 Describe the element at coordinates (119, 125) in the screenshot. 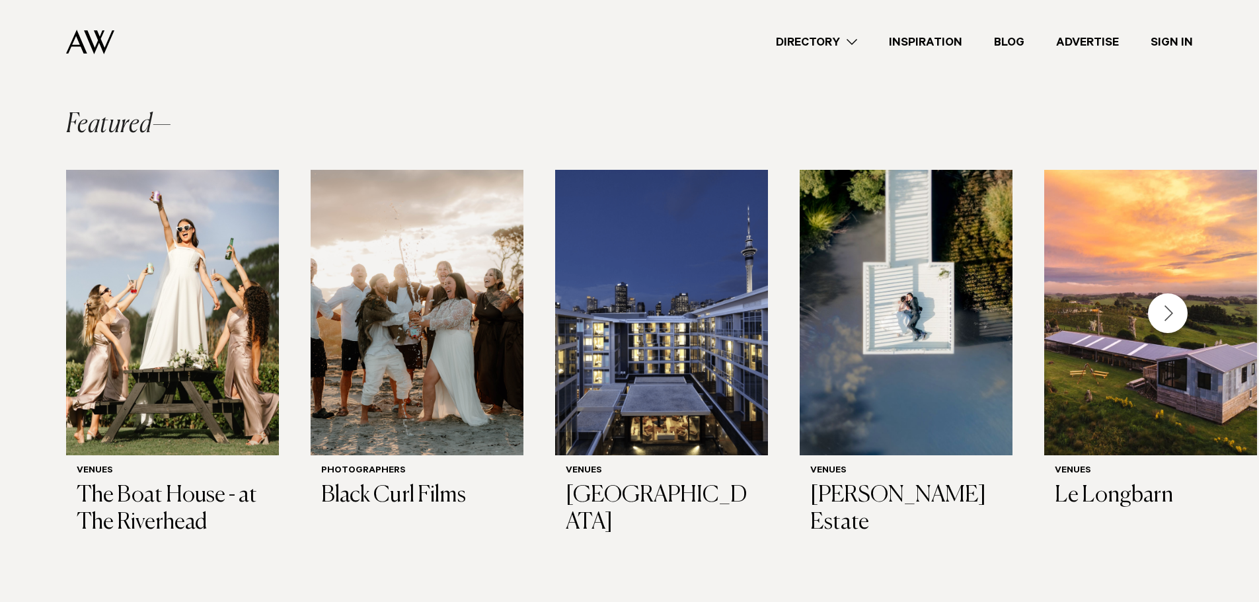

I see `h2: Featured` at that location.